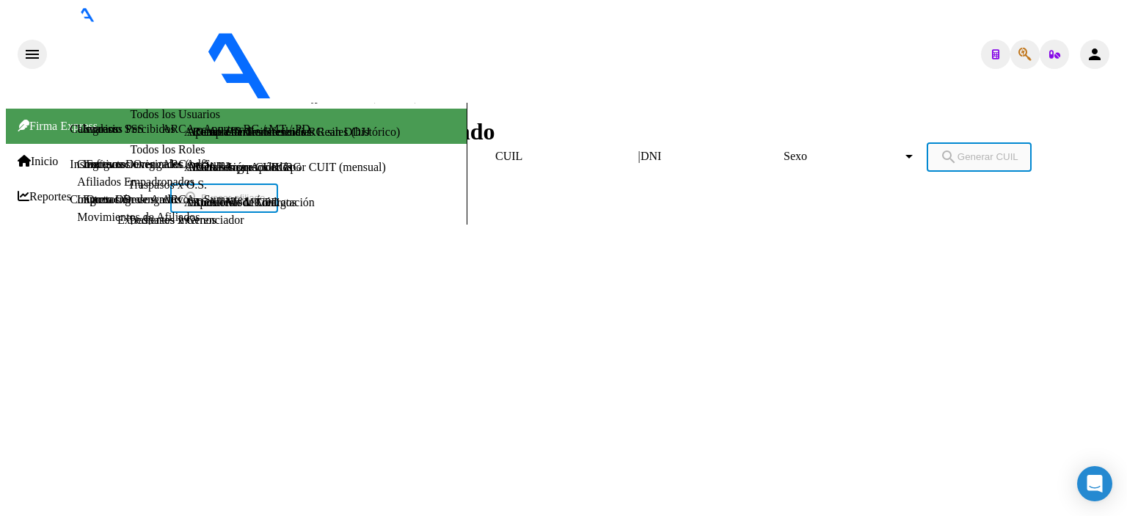 The width and height of the screenshot is (1127, 516). Describe the element at coordinates (136, 181) in the screenshot. I see `a: Afiliados Empadronados` at that location.